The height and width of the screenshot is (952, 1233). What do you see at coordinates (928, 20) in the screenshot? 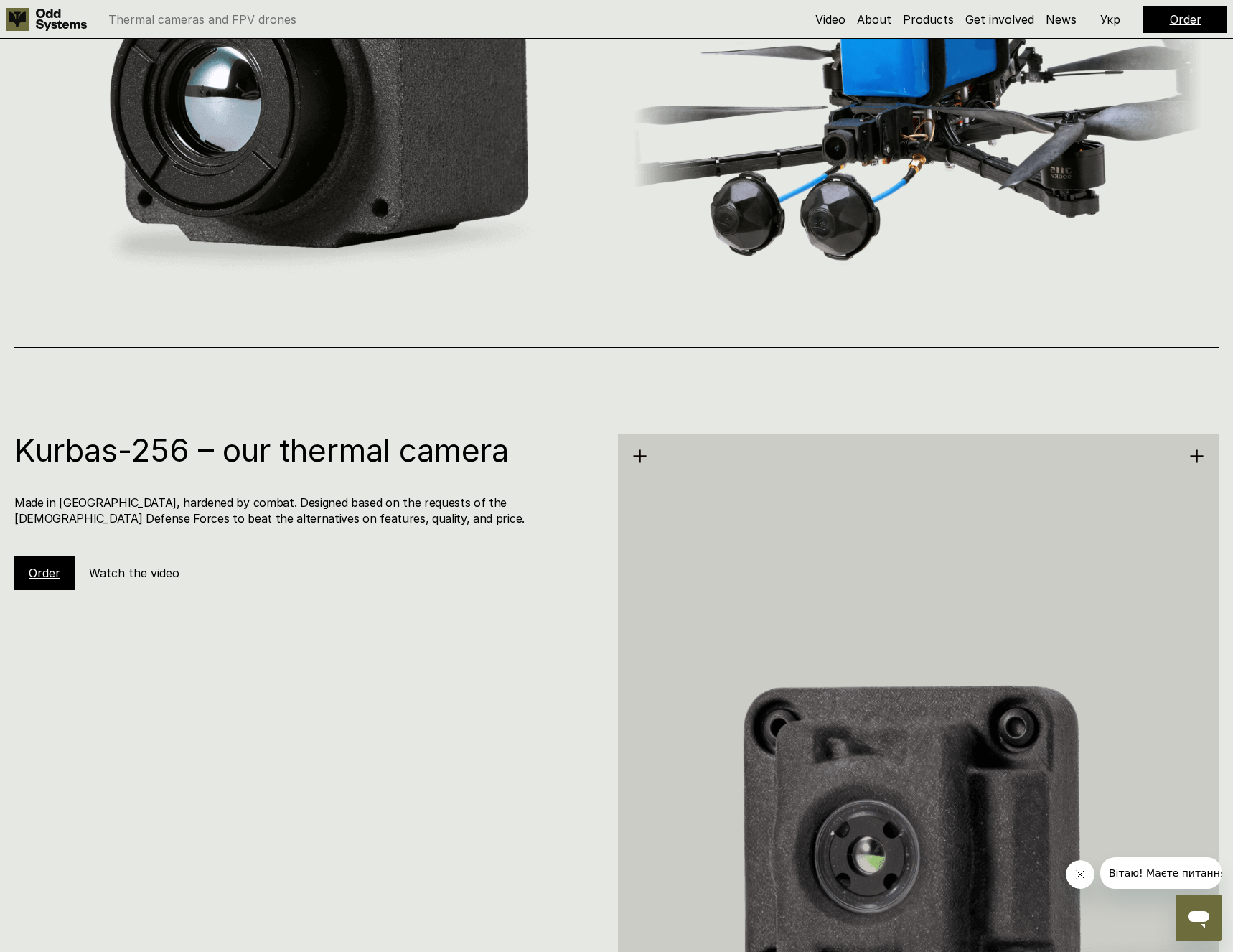
I see `a: Products` at bounding box center [928, 20].